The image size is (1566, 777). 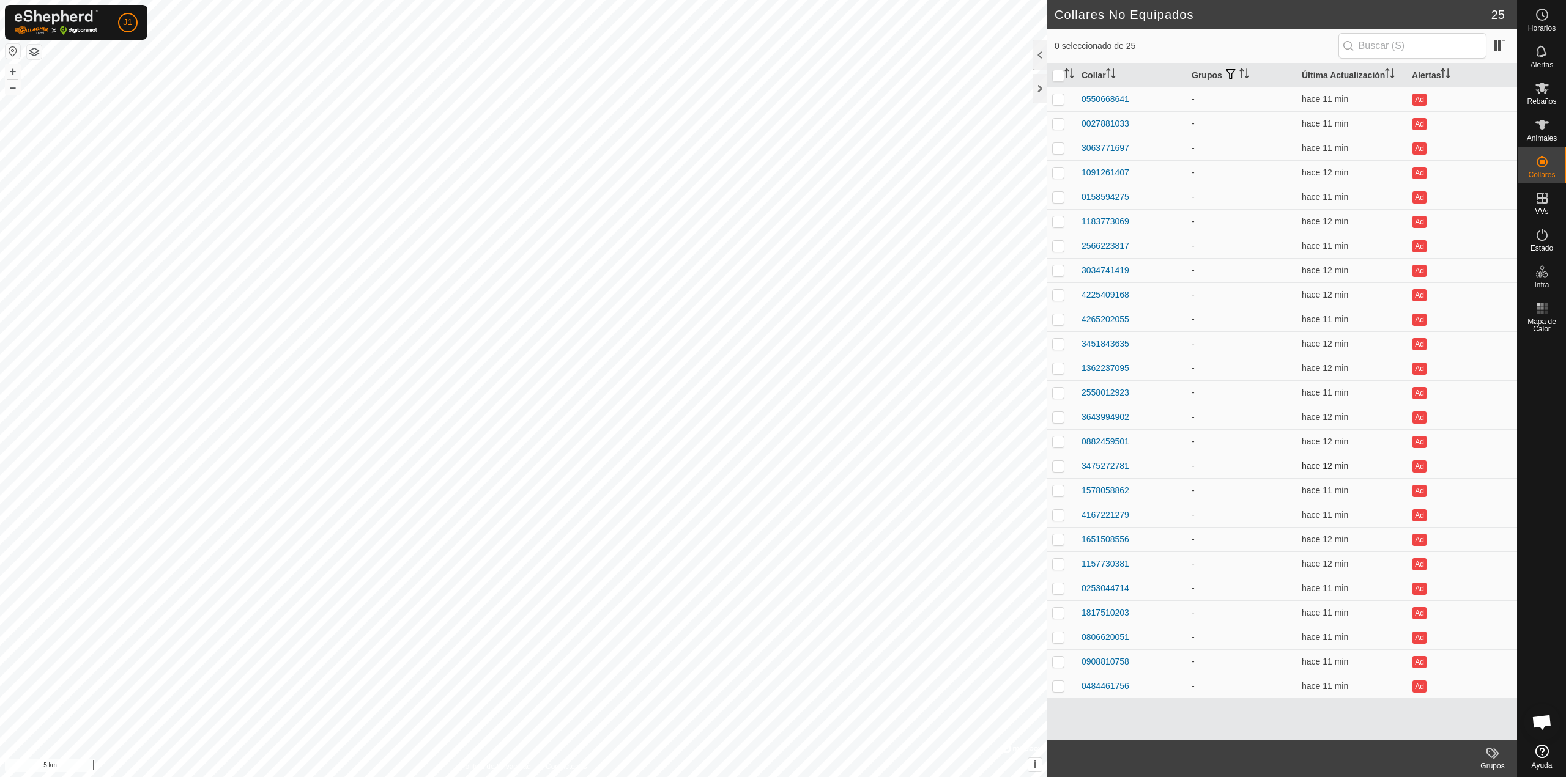 What do you see at coordinates (1541, 285) in the screenshot?
I see `span: Infra` at bounding box center [1541, 285].